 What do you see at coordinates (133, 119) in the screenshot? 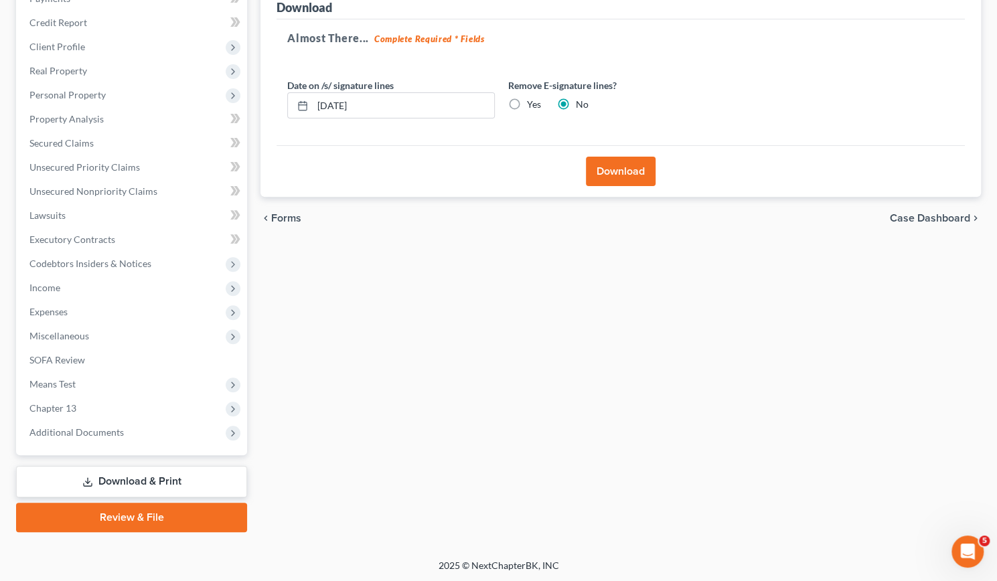
I see `a: Property Analysis` at bounding box center [133, 119].